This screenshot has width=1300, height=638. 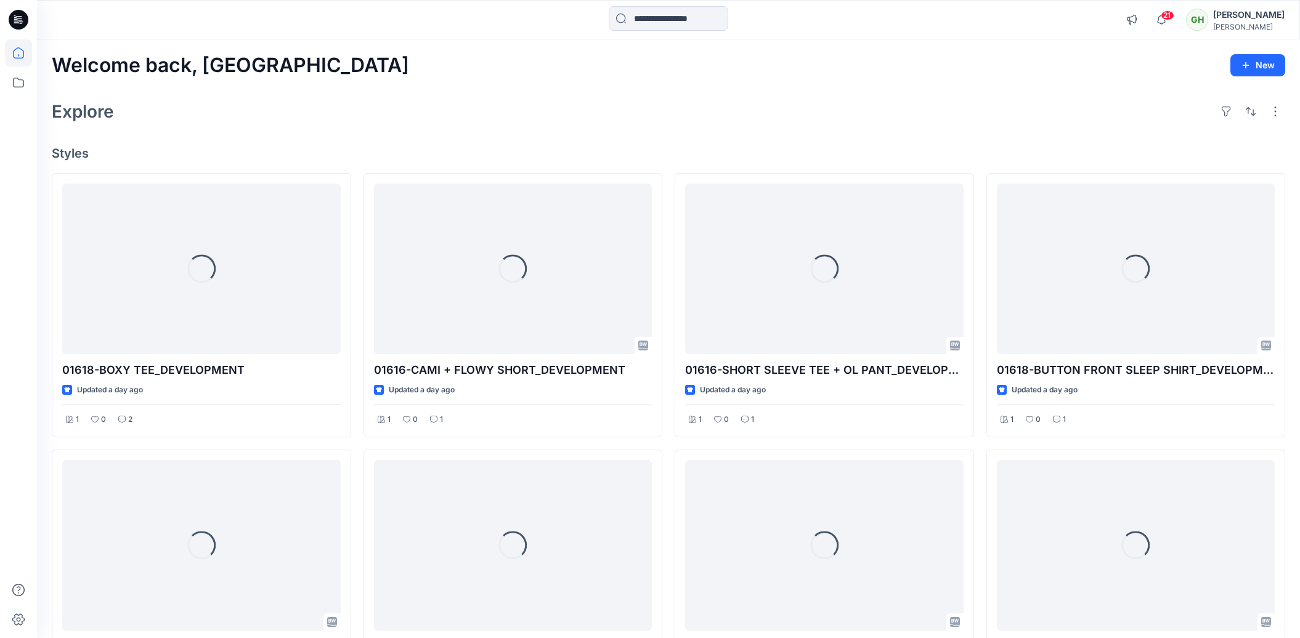 What do you see at coordinates (1136, 370) in the screenshot?
I see `p: 01618-BUTTON FRONT SLEEP SHIRT_DEVELOPMENT` at bounding box center [1136, 370].